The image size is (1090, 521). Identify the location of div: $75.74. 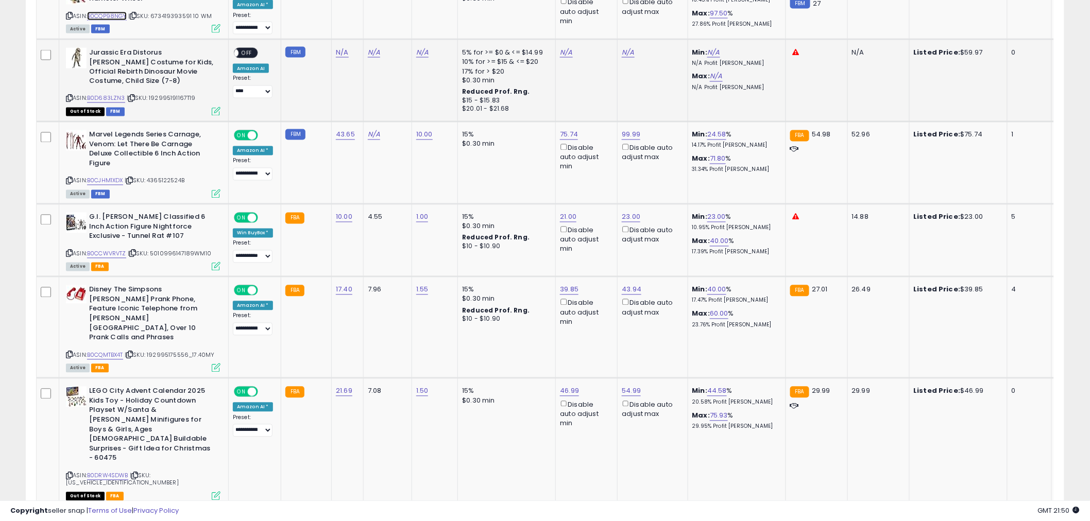
(956, 135).